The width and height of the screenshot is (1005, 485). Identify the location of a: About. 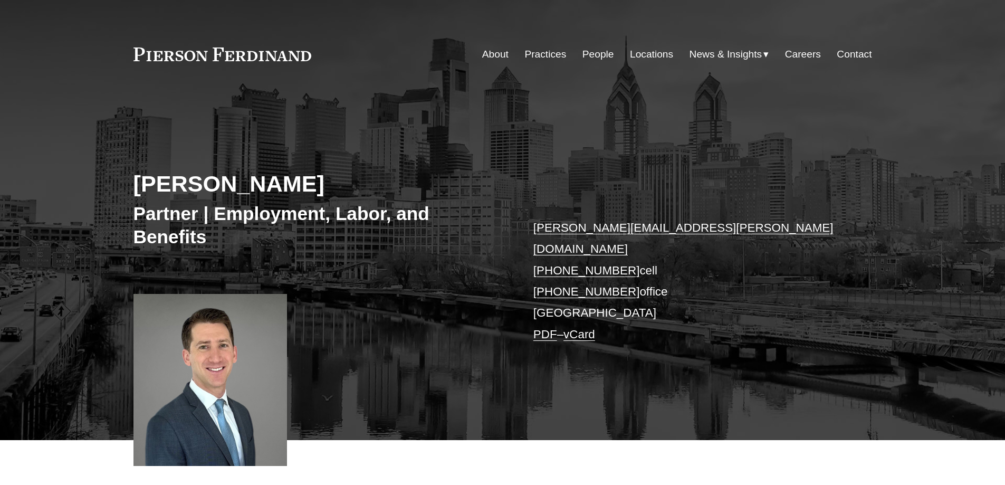
(496, 54).